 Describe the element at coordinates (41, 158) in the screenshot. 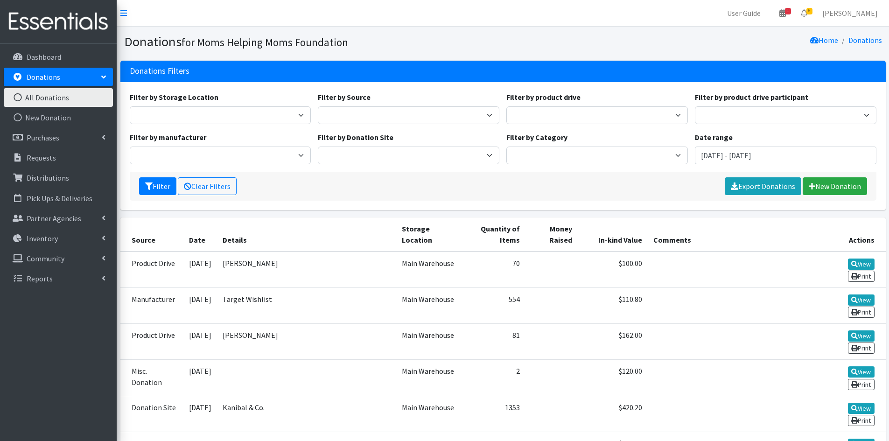

I see `p: Requests` at that location.